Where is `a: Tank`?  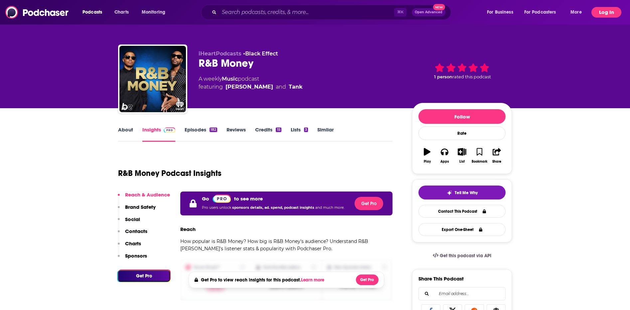 a: Tank is located at coordinates (296, 87).